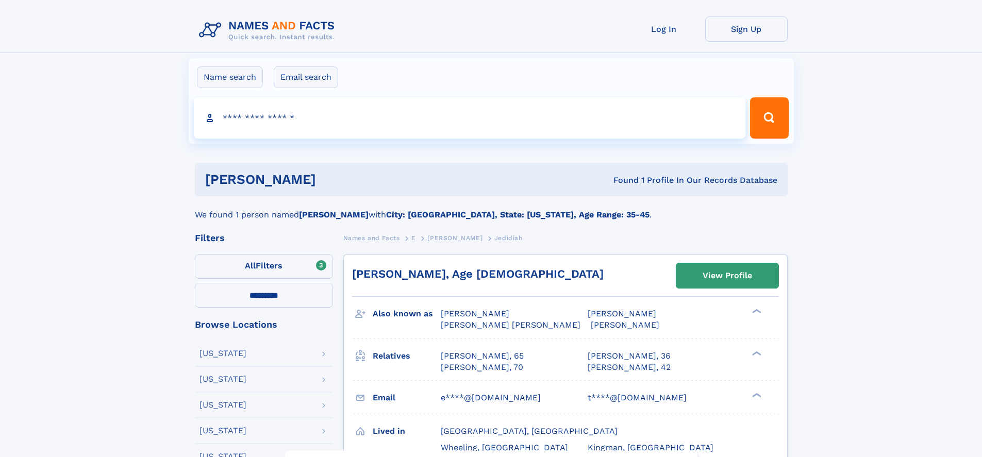 The image size is (982, 457). I want to click on img: Logo Names and Facts, so click(269, 30).